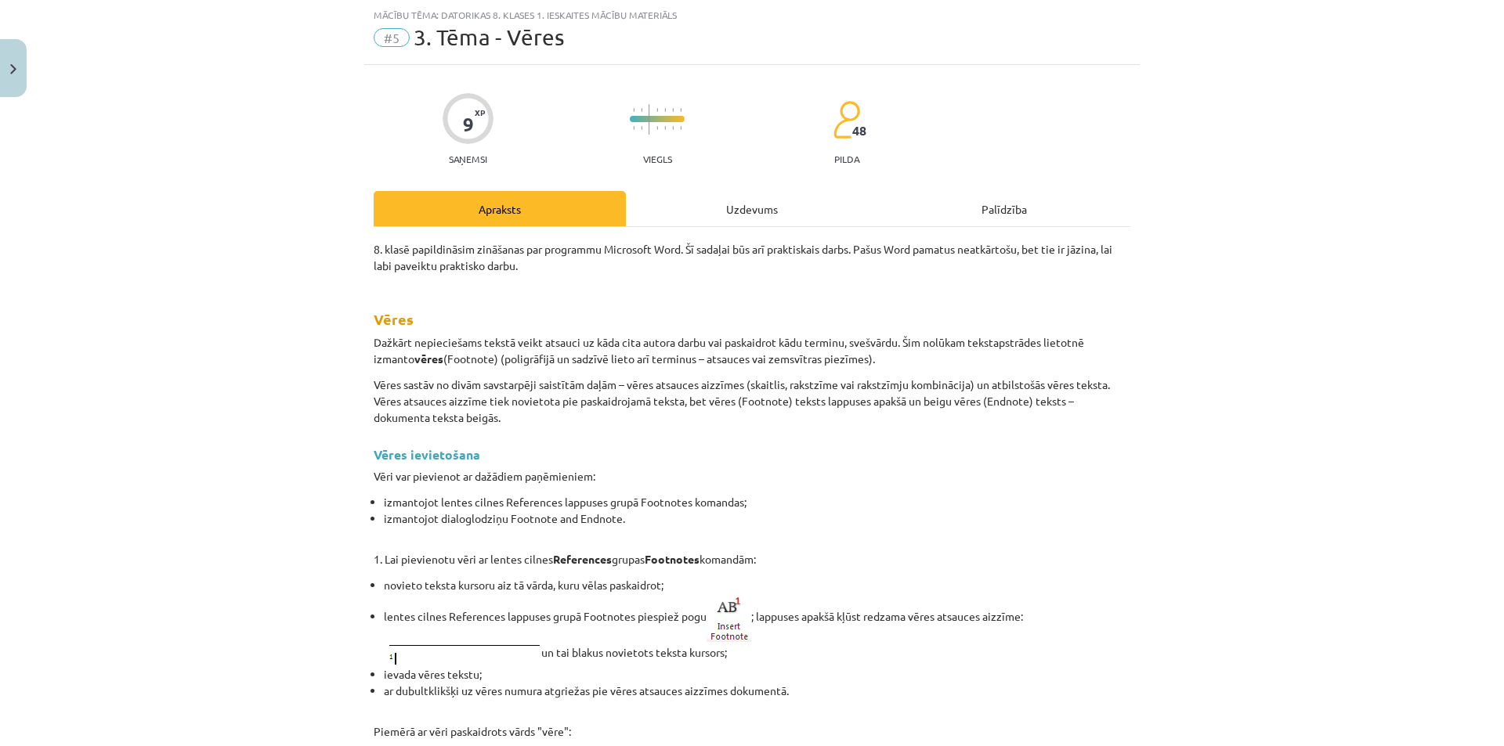 This screenshot has height=746, width=1504. Describe the element at coordinates (468, 159) in the screenshot. I see `p: Saņemsi` at that location.